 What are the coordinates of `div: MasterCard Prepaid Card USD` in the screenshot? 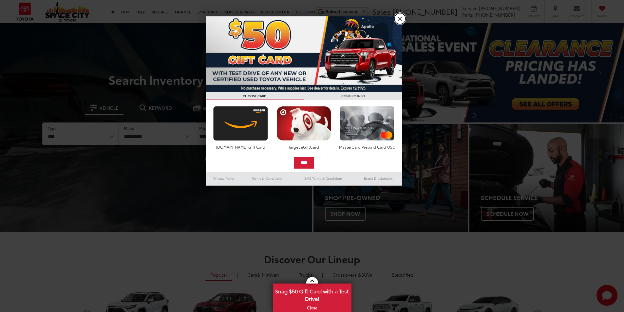 It's located at (367, 147).